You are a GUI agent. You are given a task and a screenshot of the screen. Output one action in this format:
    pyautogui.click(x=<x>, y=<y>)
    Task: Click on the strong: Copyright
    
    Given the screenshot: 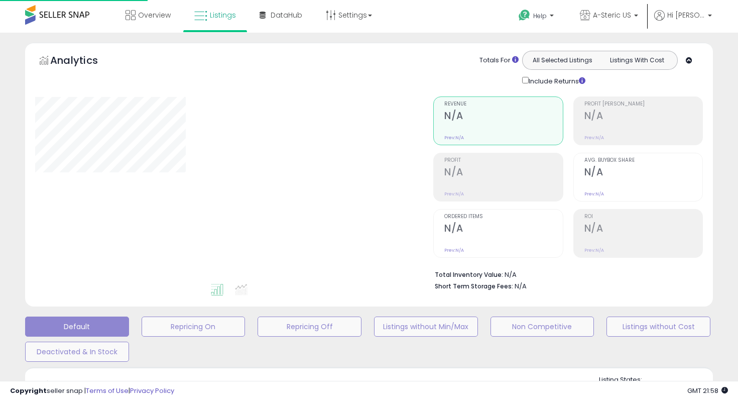 What is the action you would take?
    pyautogui.click(x=28, y=390)
    